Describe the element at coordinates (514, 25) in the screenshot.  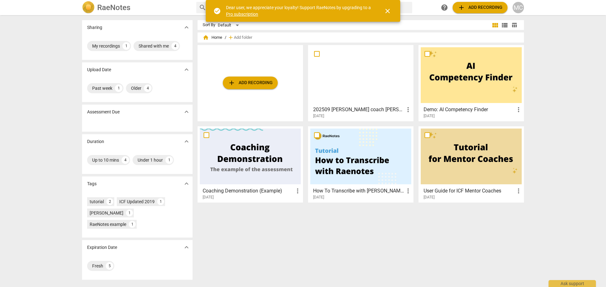
I see `span: table_chart` at that location.